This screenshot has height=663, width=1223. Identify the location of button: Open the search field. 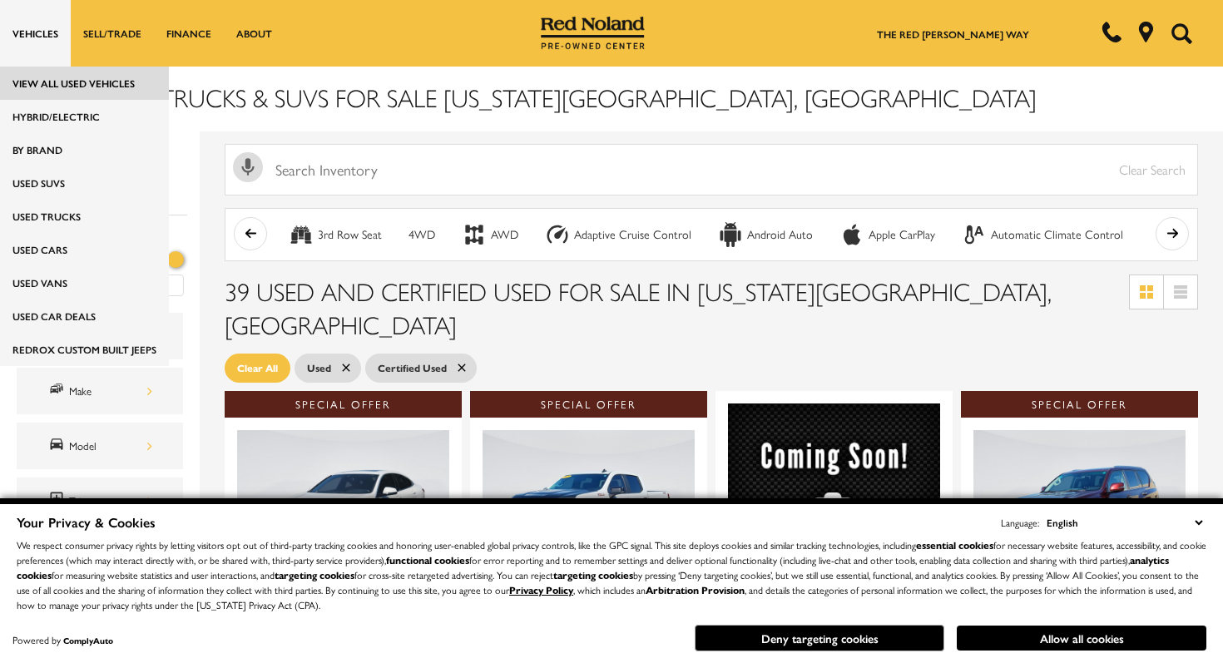
(1181, 33).